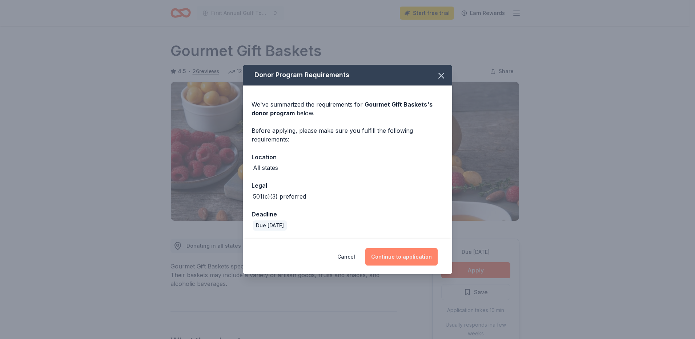 This screenshot has height=339, width=695. Describe the element at coordinates (265, 167) in the screenshot. I see `div: All states` at that location.